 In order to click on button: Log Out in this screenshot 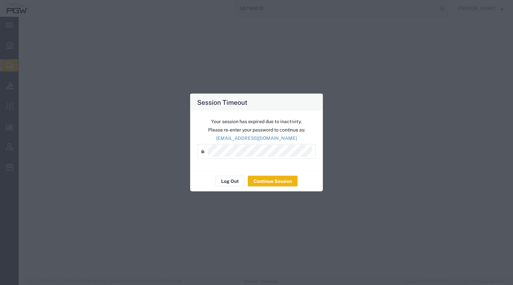, I will do `click(230, 181)`.